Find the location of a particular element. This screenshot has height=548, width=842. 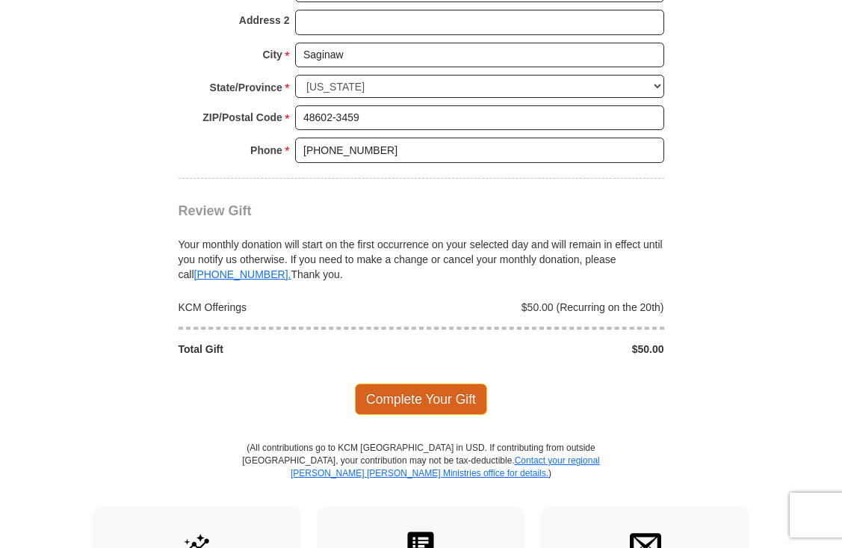

div: Total Gift is located at coordinates (296, 349).